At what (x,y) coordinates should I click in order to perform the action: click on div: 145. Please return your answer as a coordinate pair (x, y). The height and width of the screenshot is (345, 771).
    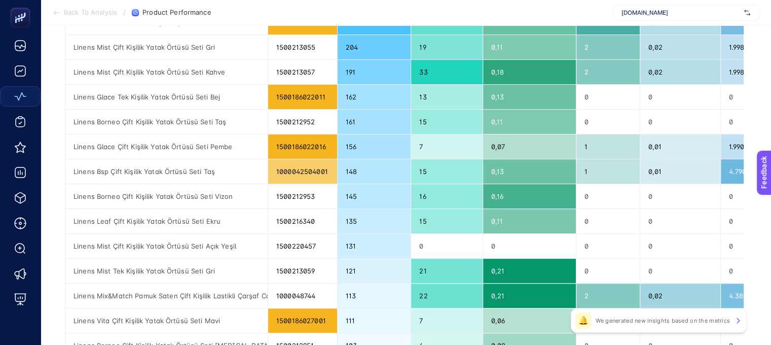
    Looking at the image, I should click on (374, 196).